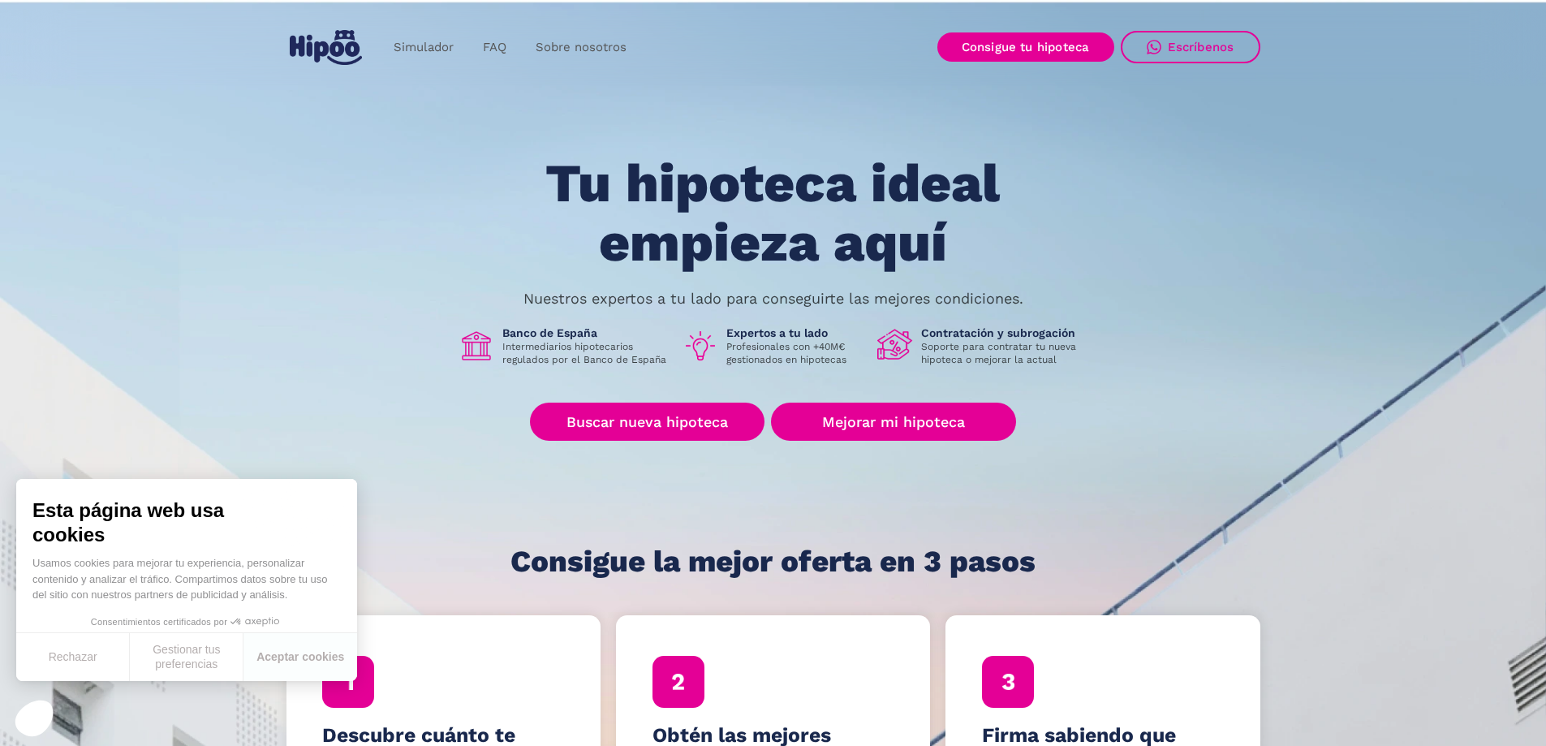 Image resolution: width=1546 pixels, height=746 pixels. What do you see at coordinates (1201, 47) in the screenshot?
I see `div: Escríbenos` at bounding box center [1201, 47].